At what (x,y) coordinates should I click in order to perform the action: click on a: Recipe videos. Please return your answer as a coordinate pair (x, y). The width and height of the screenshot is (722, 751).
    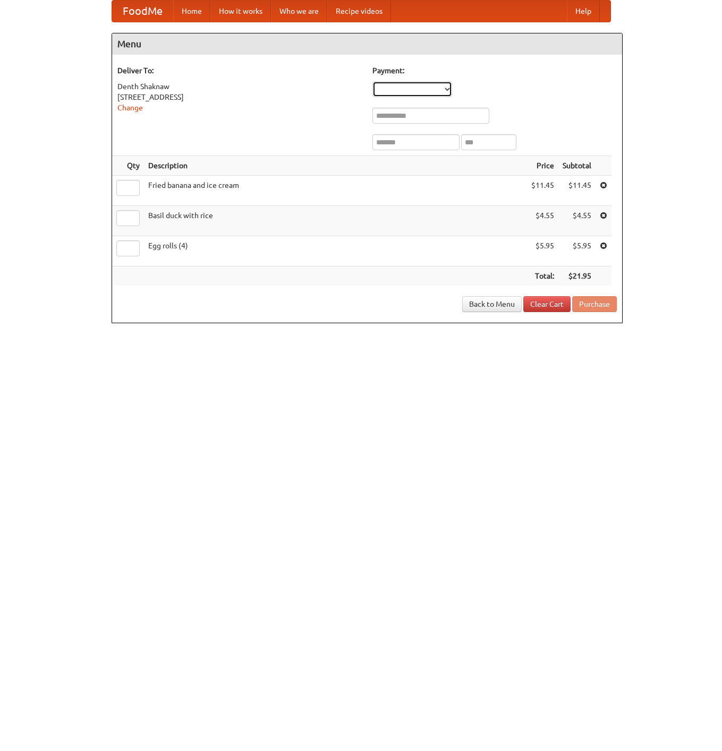
    Looking at the image, I should click on (359, 11).